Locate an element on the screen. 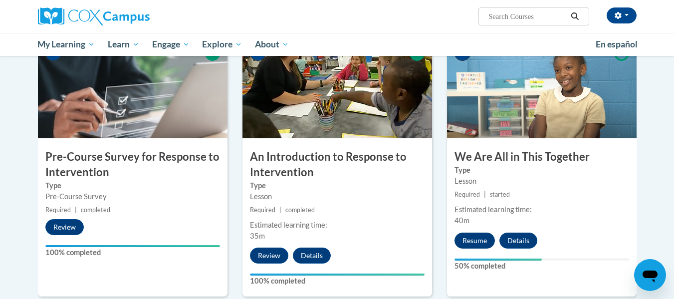 The height and width of the screenshot is (299, 674). a: Explore is located at coordinates (222, 44).